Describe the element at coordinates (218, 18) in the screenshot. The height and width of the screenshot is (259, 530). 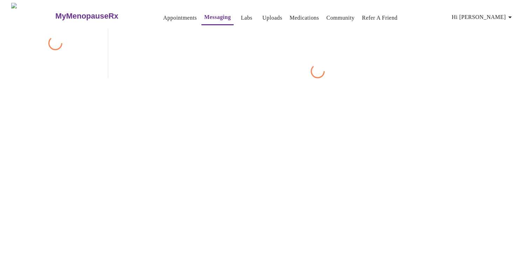
I see `button: Messaging` at that location.